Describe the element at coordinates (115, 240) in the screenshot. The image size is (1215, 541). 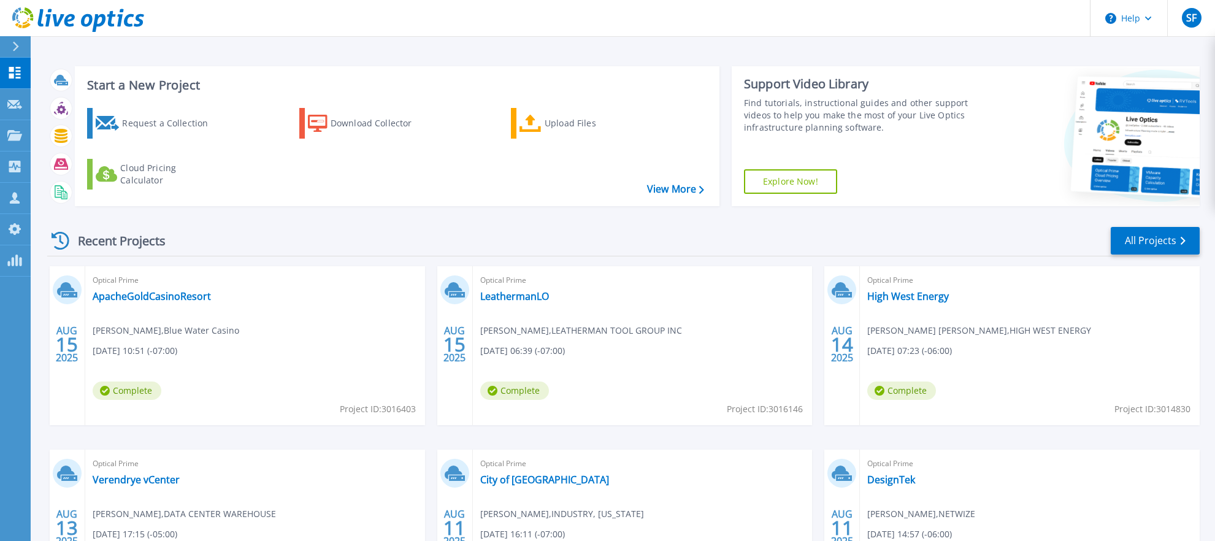
I see `div: Recent Projects` at that location.